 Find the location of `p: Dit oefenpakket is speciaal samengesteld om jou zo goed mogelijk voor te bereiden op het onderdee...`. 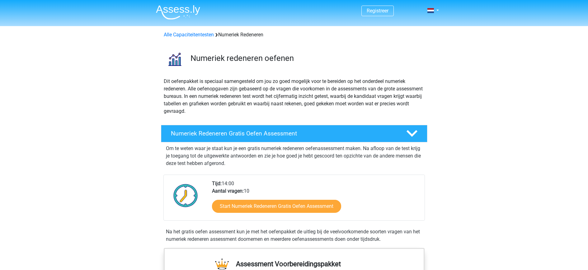

p: Dit oefenpakket is speciaal samengesteld om jou zo goed mogelijk voor te bereiden op het onderdee... is located at coordinates (294, 96).